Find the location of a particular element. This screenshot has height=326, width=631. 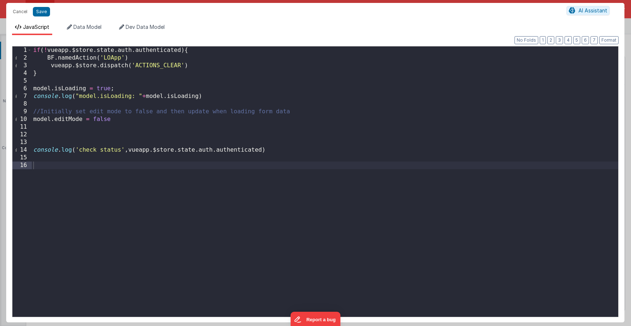

span: JavaScript is located at coordinates (36, 27).